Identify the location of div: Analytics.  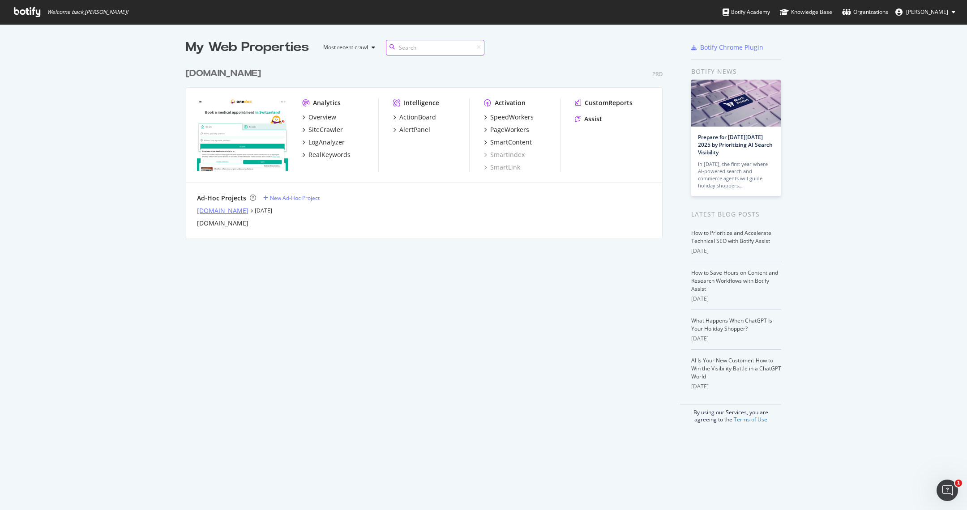
(327, 103).